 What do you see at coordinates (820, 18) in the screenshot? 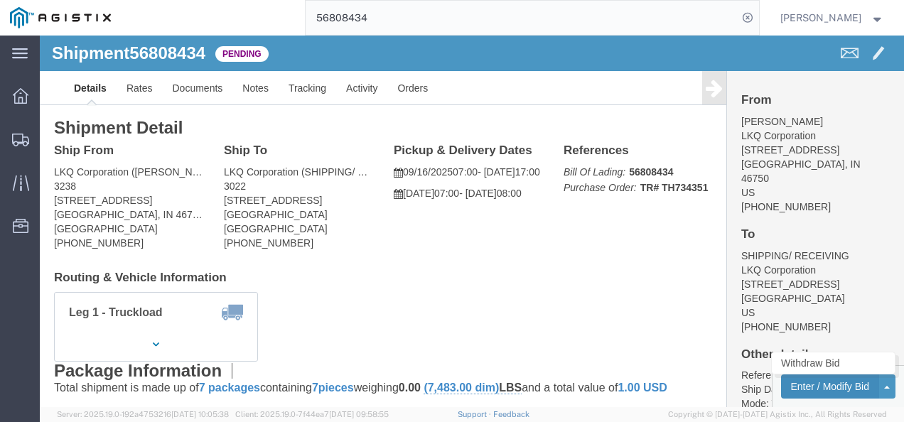
I see `span: Nathan Seeley` at bounding box center [820, 18].